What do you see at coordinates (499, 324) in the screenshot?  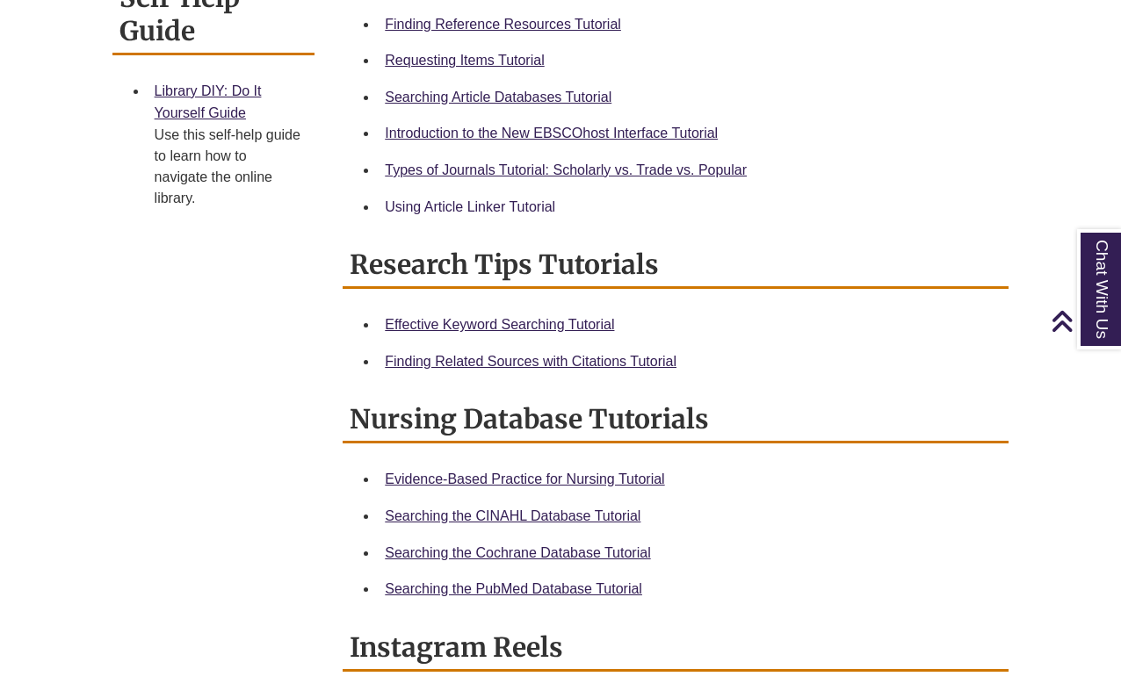 I see `a: Effective Keyword Searching Tutorial` at bounding box center [499, 324].